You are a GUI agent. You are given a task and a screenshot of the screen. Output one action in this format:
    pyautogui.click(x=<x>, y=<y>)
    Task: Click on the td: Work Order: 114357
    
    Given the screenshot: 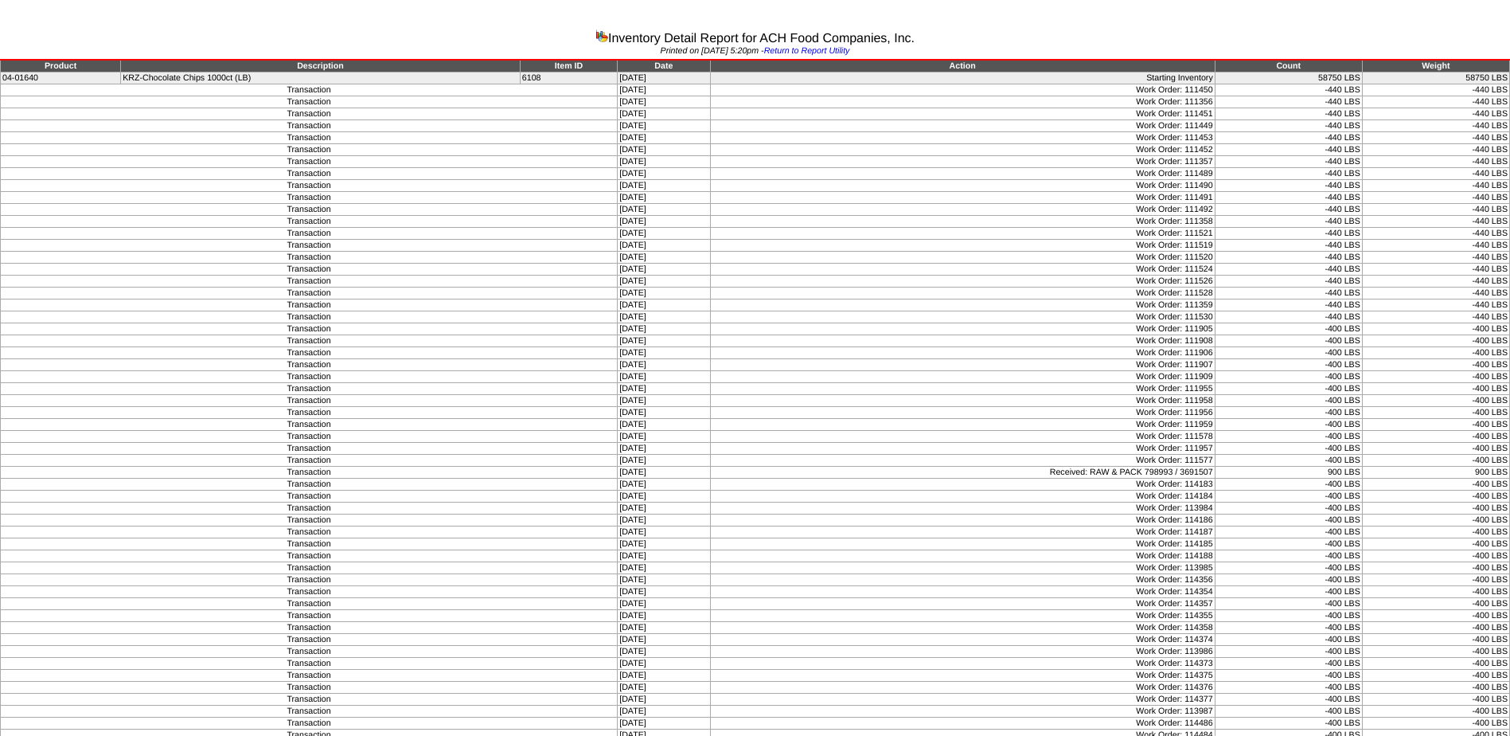 What is the action you would take?
    pyautogui.click(x=963, y=604)
    